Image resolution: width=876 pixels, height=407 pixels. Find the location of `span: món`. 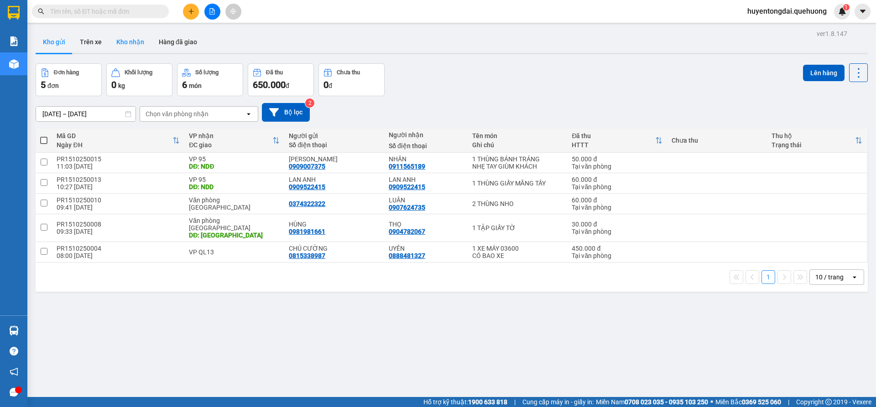

span: món is located at coordinates (195, 86).